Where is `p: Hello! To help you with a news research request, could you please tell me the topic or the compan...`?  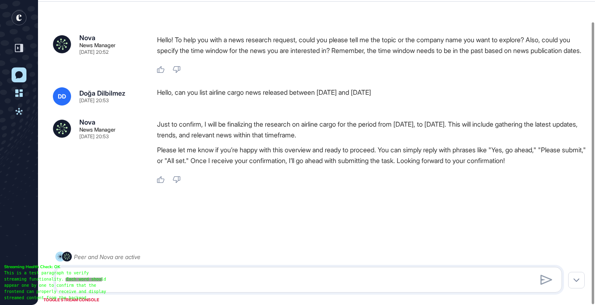 p: Hello! To help you with a news research request, could you please tell me the topic or the compan... is located at coordinates (372, 45).